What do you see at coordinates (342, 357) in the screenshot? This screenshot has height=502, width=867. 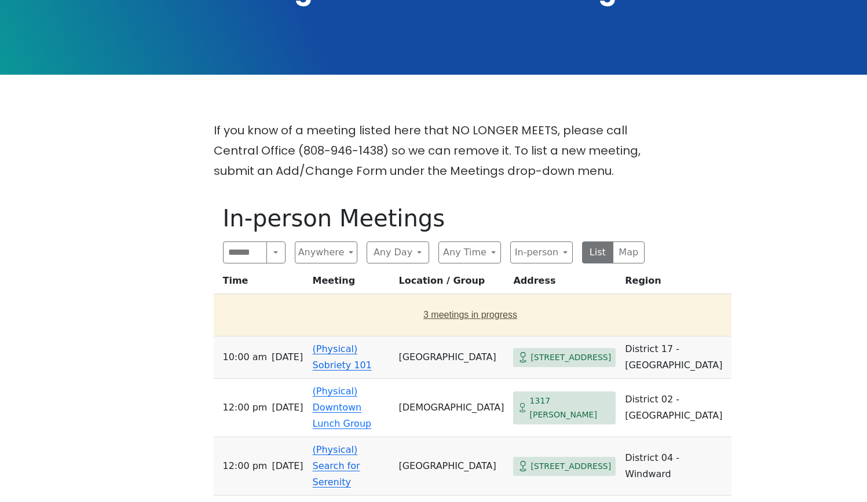 I see `a: (Physical) Sobriety 101` at bounding box center [342, 357].